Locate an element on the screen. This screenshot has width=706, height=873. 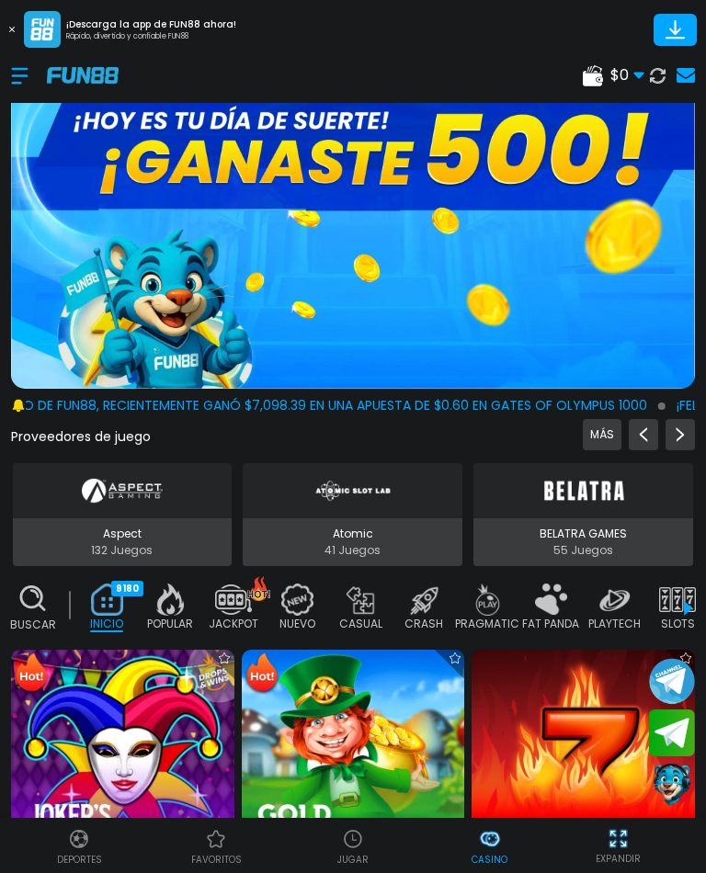
button: Join telegram channel is located at coordinates (672, 681).